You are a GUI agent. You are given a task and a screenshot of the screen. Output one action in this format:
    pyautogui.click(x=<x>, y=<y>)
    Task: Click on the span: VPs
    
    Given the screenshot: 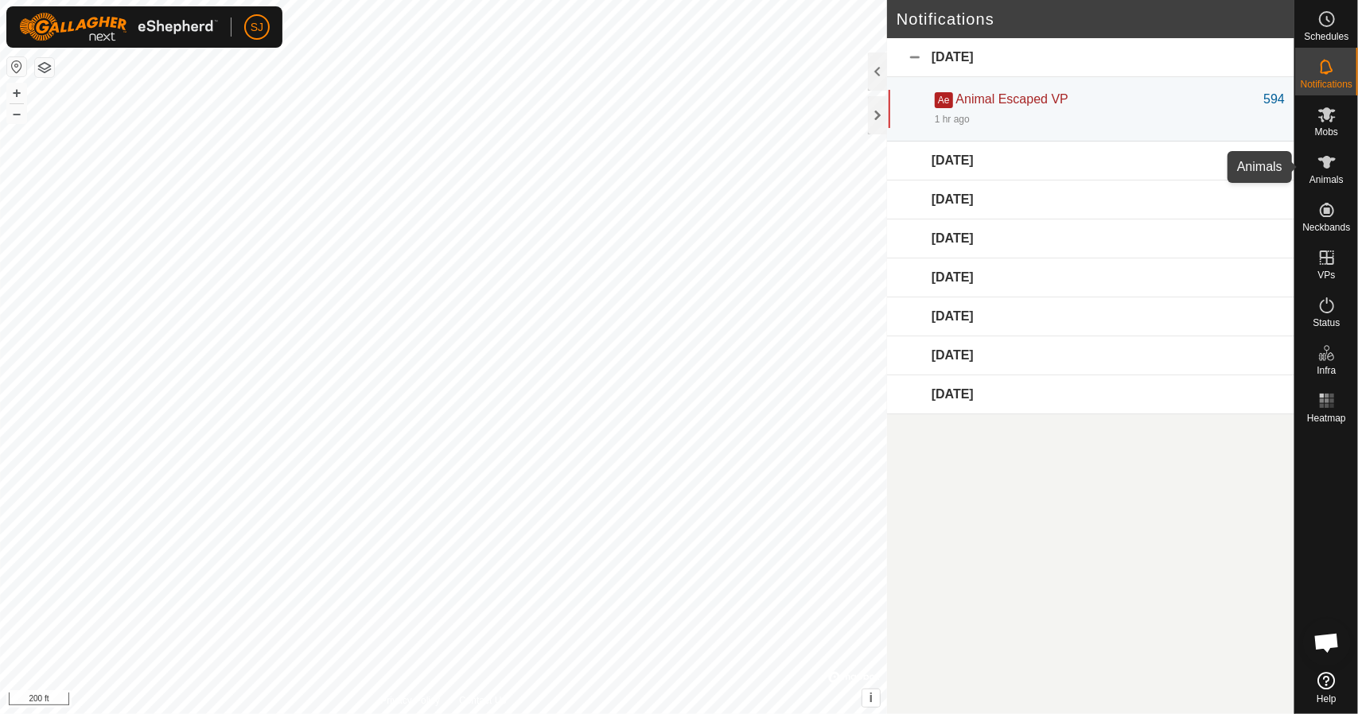 What is the action you would take?
    pyautogui.click(x=1326, y=275)
    